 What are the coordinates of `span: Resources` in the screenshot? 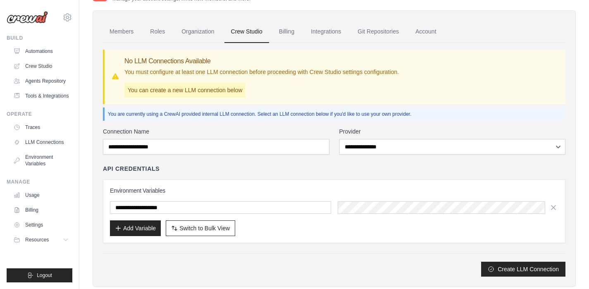 It's located at (37, 240).